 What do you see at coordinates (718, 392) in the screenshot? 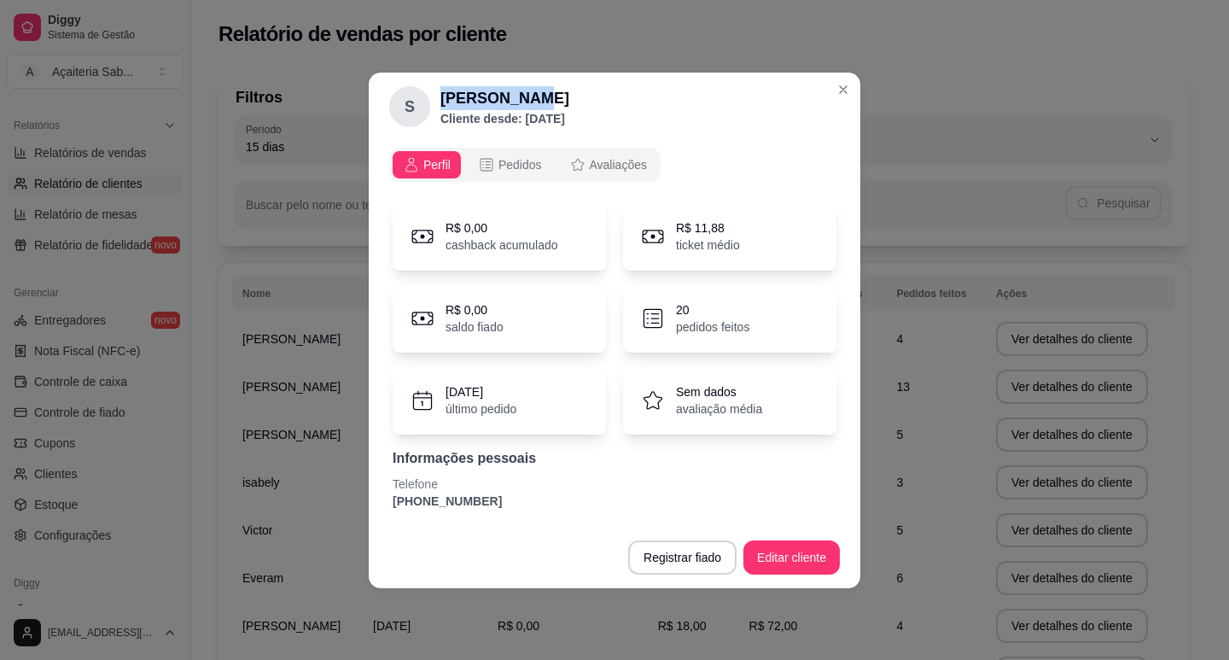
I see `p: Sem dados` at bounding box center [718, 392].